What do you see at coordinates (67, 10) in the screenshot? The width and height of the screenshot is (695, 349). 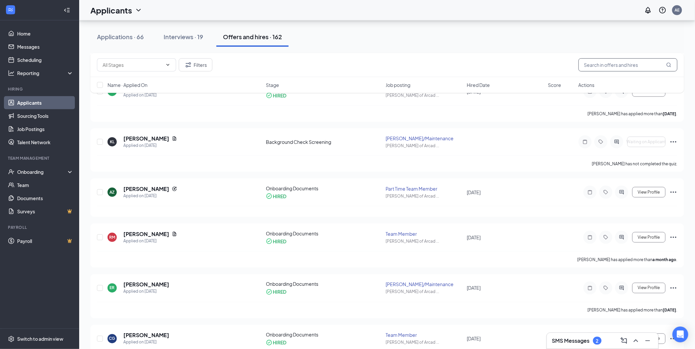 I see `svg: Collapse` at bounding box center [67, 10].